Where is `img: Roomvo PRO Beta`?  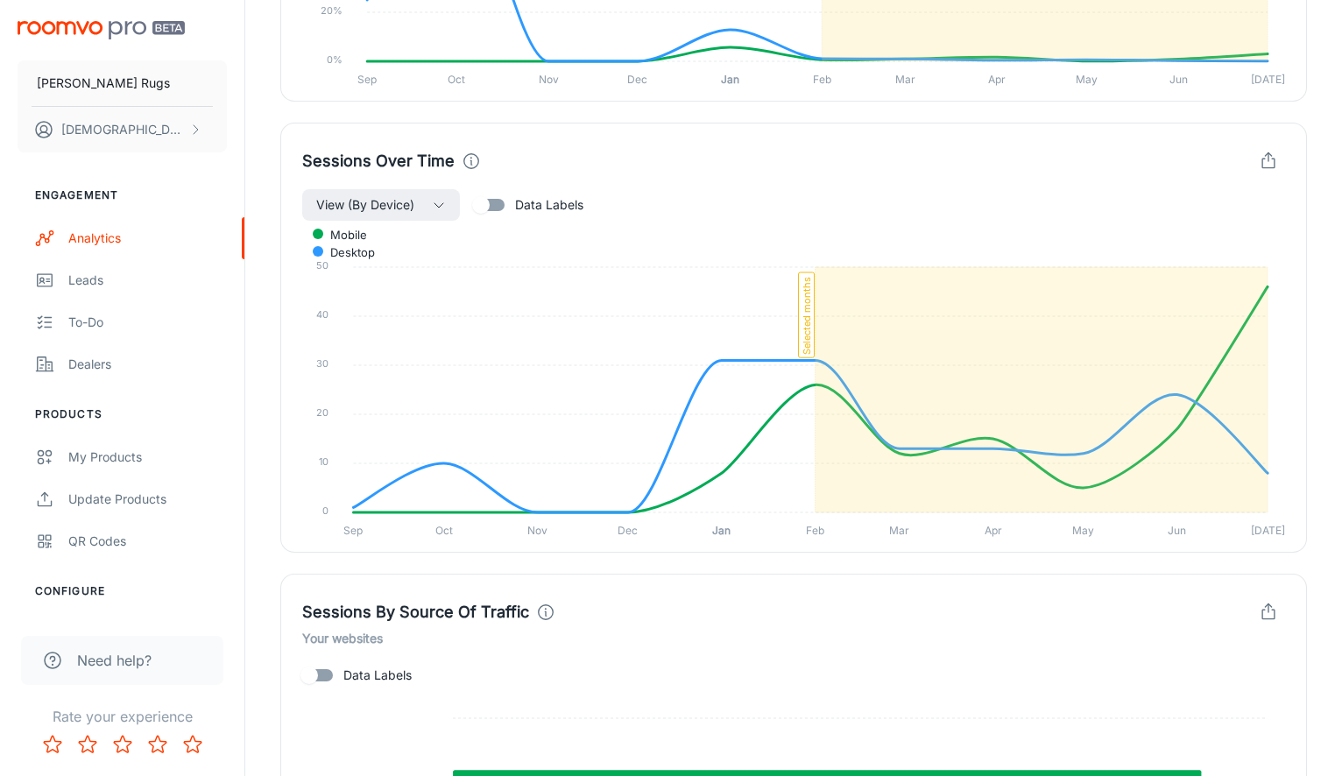 img: Roomvo PRO Beta is located at coordinates (101, 30).